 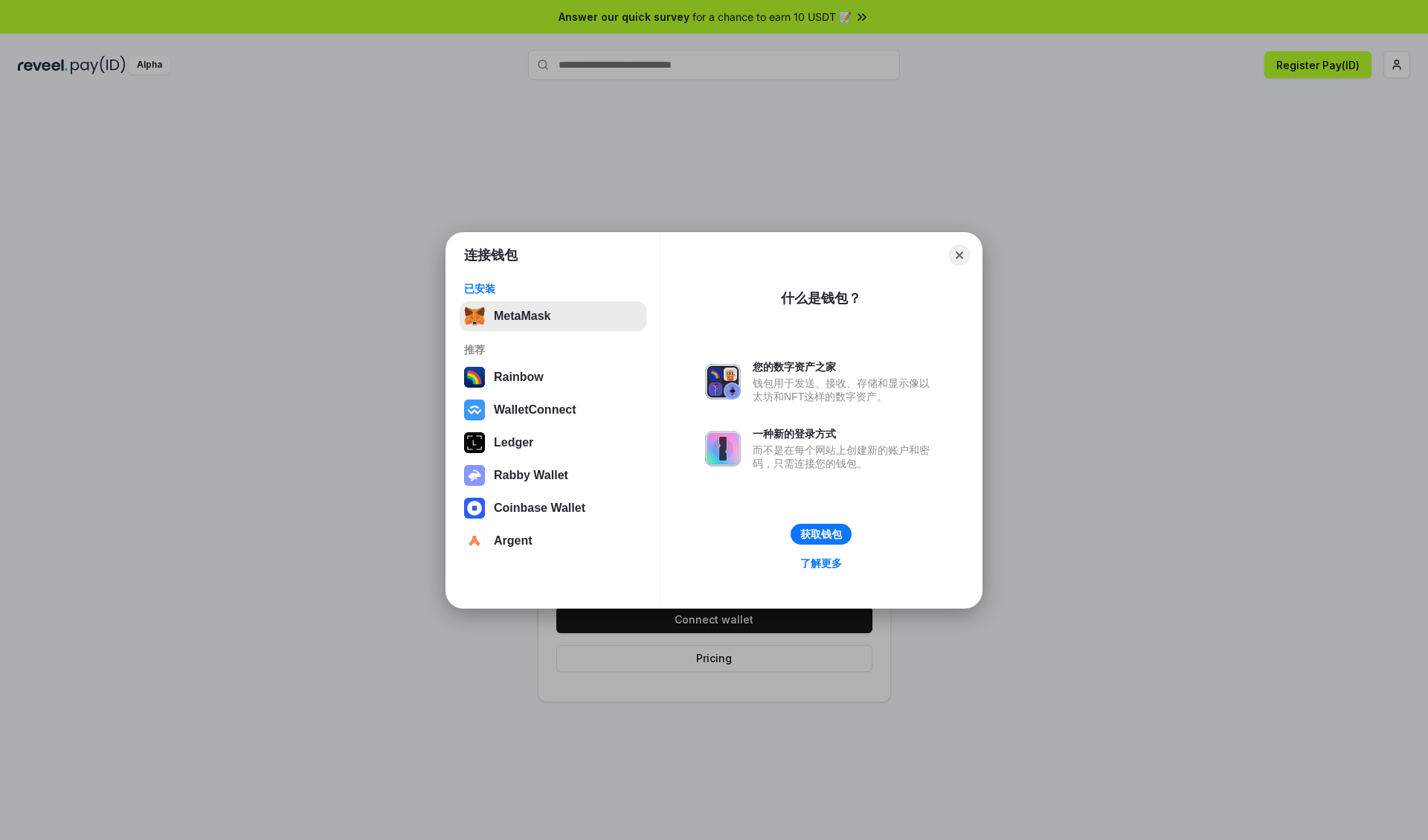 I want to click on div: 什么是钱包？, so click(x=821, y=299).